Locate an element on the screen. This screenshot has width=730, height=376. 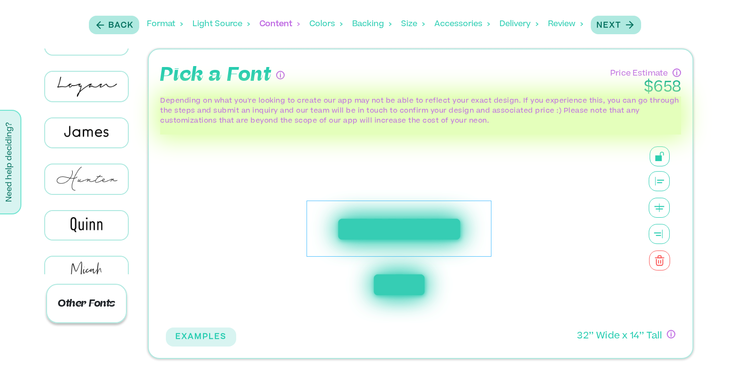
div: If you have questions about size, or if you can’t design exactly what you want here, no worries! ... is located at coordinates (671, 334).